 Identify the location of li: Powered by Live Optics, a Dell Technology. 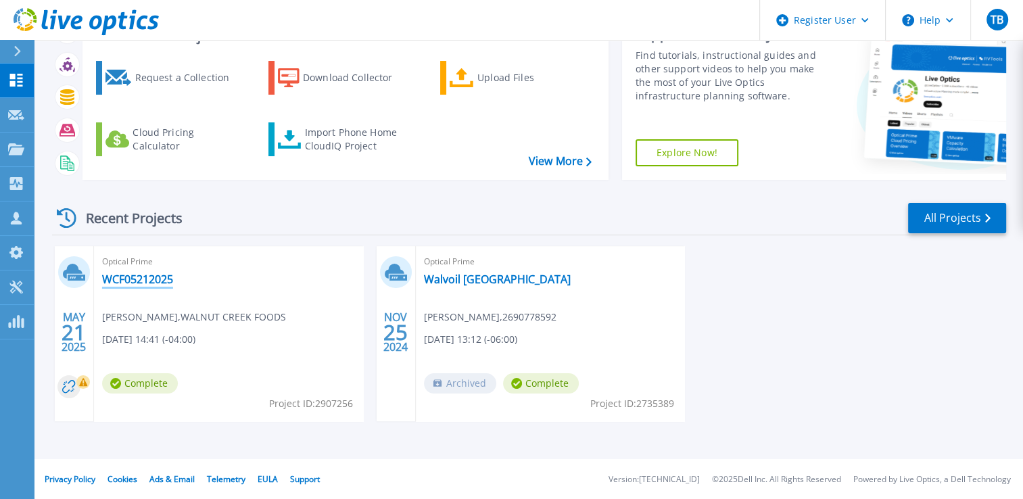
(932, 480).